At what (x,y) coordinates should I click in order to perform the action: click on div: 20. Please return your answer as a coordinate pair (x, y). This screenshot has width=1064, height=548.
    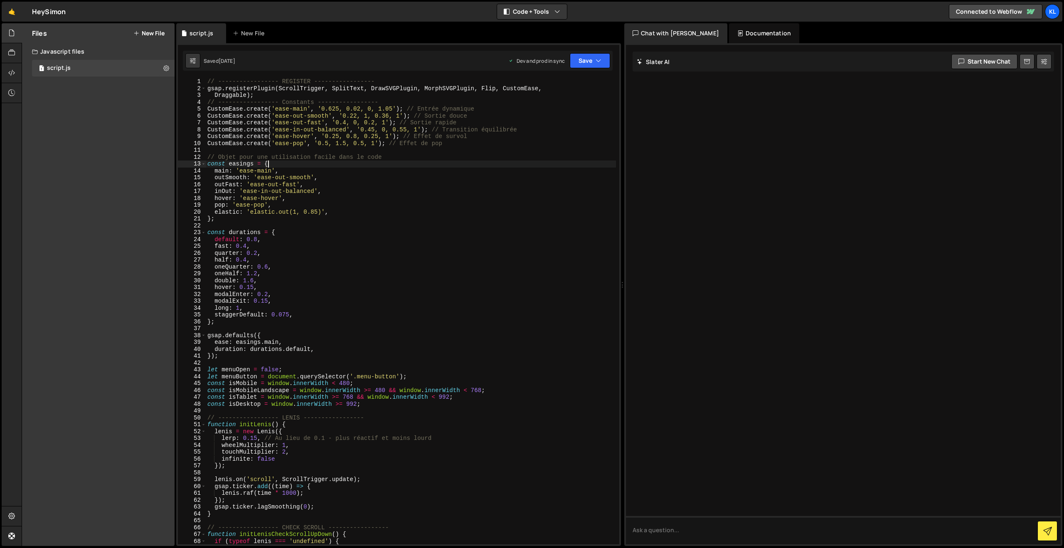
    Looking at the image, I should click on (192, 212).